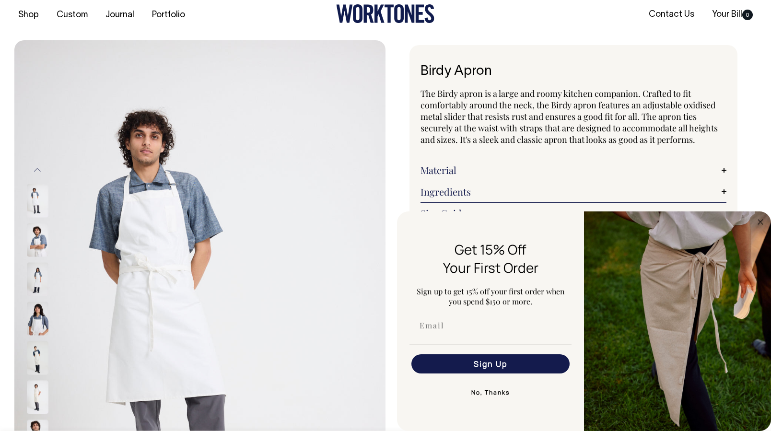  Describe the element at coordinates (569, 116) in the screenshot. I see `span: The Birdy apron is a large and roomy kitchen companion. Crafted to fit comfortably around the nec...` at that location.